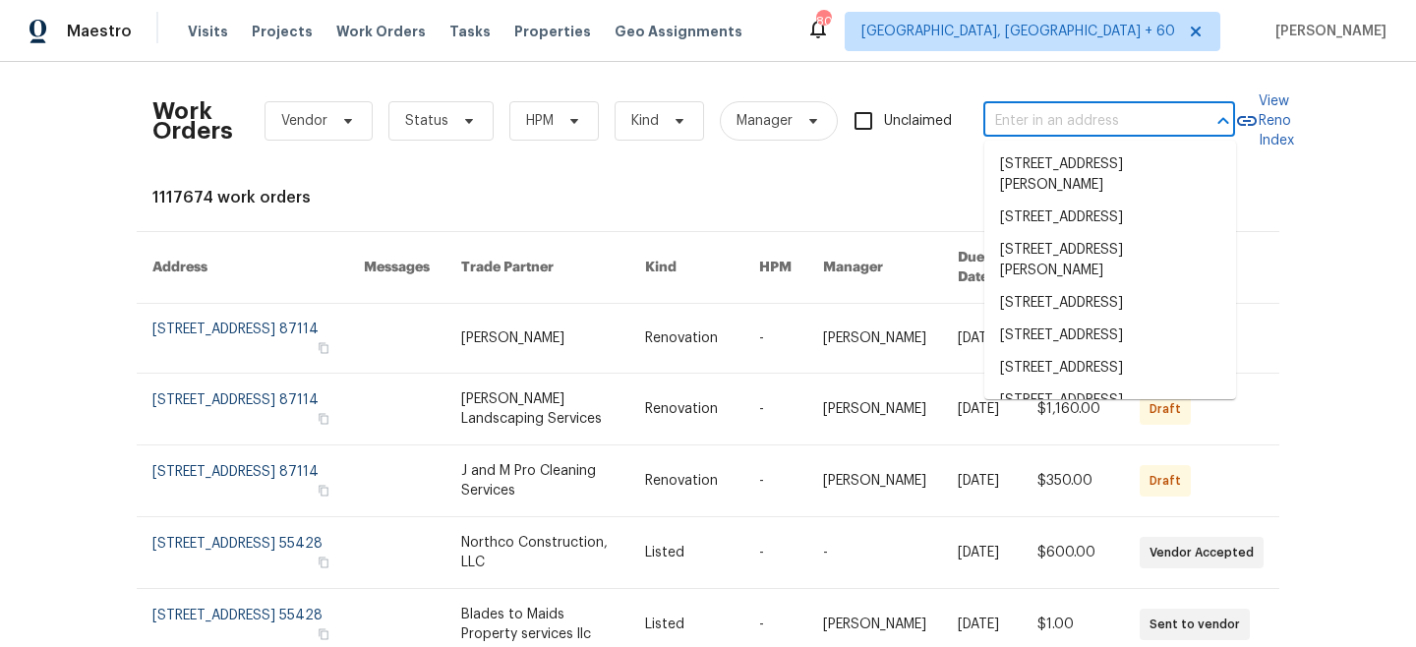 The image size is (1416, 647). What do you see at coordinates (537, 553) in the screenshot?
I see `td: Northco Construction, LLC` at bounding box center [537, 553].